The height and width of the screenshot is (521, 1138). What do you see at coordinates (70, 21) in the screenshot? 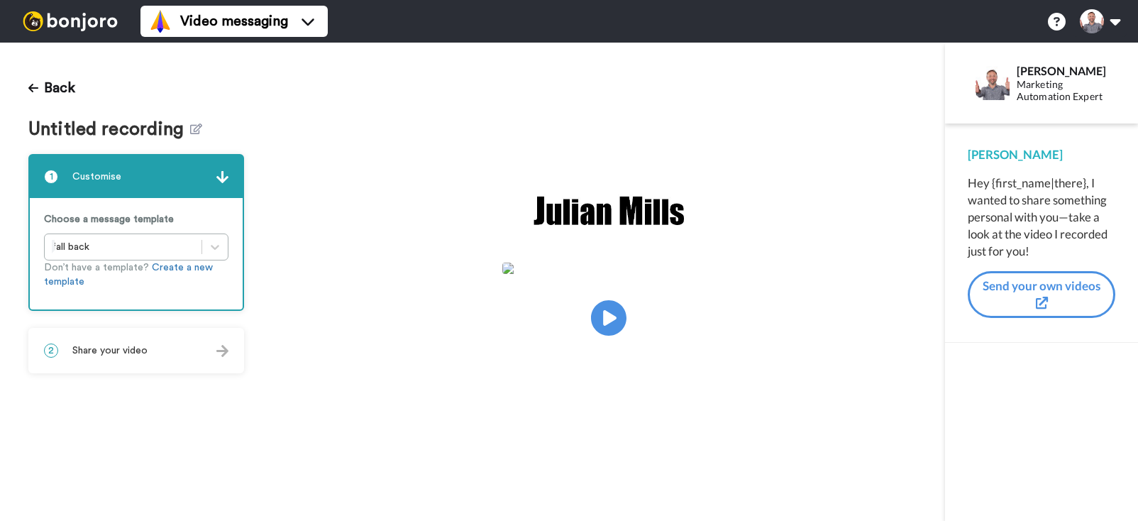
I see `img: bj-logo-header-white.svg` at bounding box center [70, 21].